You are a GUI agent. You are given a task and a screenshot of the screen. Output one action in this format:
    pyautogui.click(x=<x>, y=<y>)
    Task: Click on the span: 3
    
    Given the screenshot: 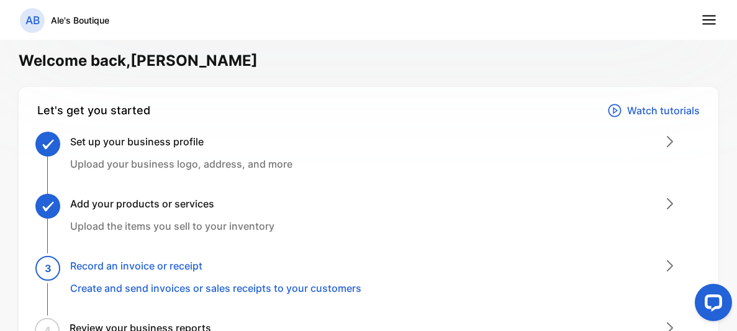 What is the action you would take?
    pyautogui.click(x=48, y=268)
    